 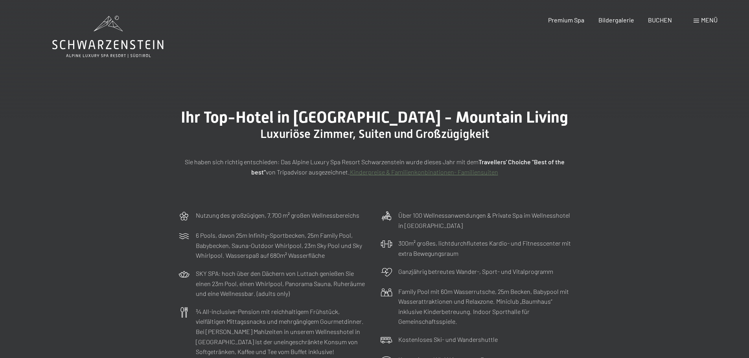 I want to click on span: Bildergalerie, so click(x=616, y=20).